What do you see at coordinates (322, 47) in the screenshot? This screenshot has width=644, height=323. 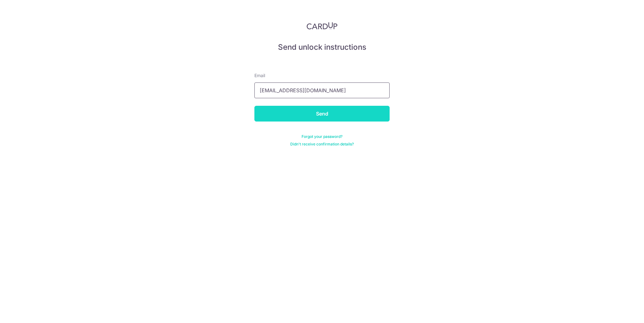 I see `h5: Send unlock instructions` at bounding box center [322, 47].